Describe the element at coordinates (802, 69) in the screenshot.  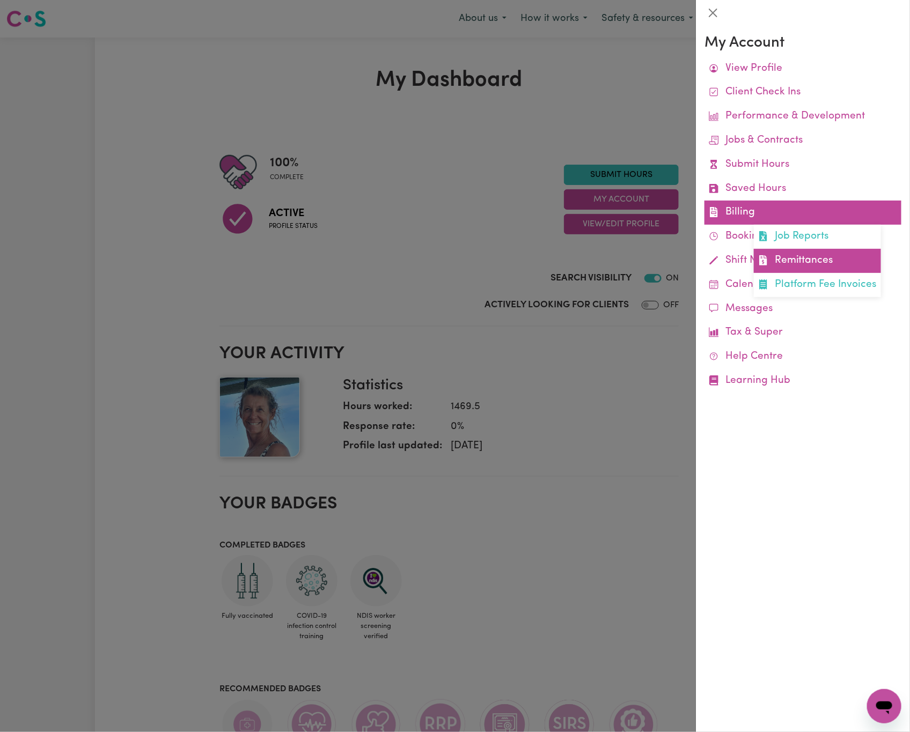
I see `a: View Profile` at that location.